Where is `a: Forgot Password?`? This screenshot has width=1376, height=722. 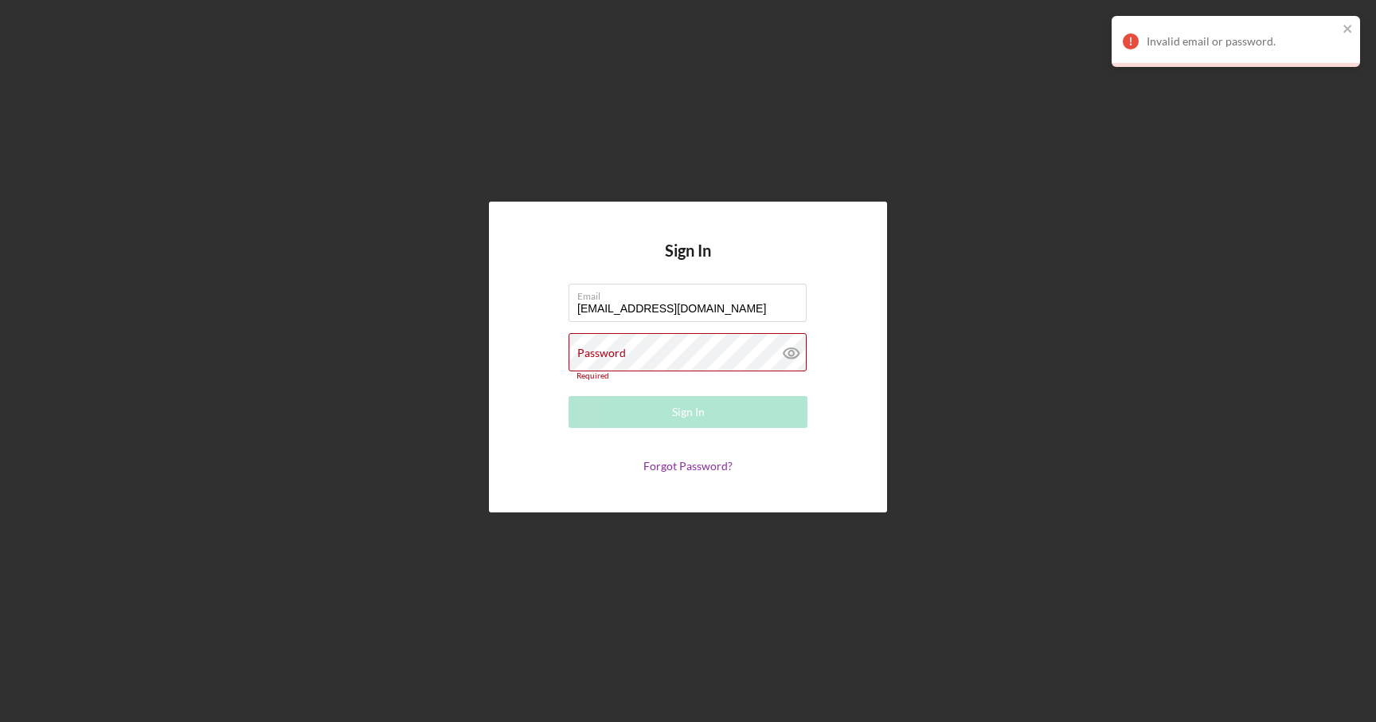
a: Forgot Password? is located at coordinates (688, 465).